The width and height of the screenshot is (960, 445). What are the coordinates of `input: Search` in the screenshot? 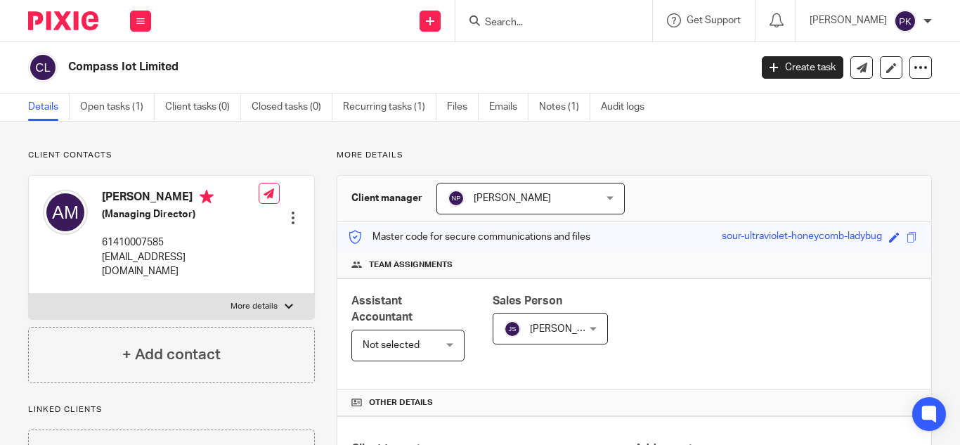 It's located at (547, 23).